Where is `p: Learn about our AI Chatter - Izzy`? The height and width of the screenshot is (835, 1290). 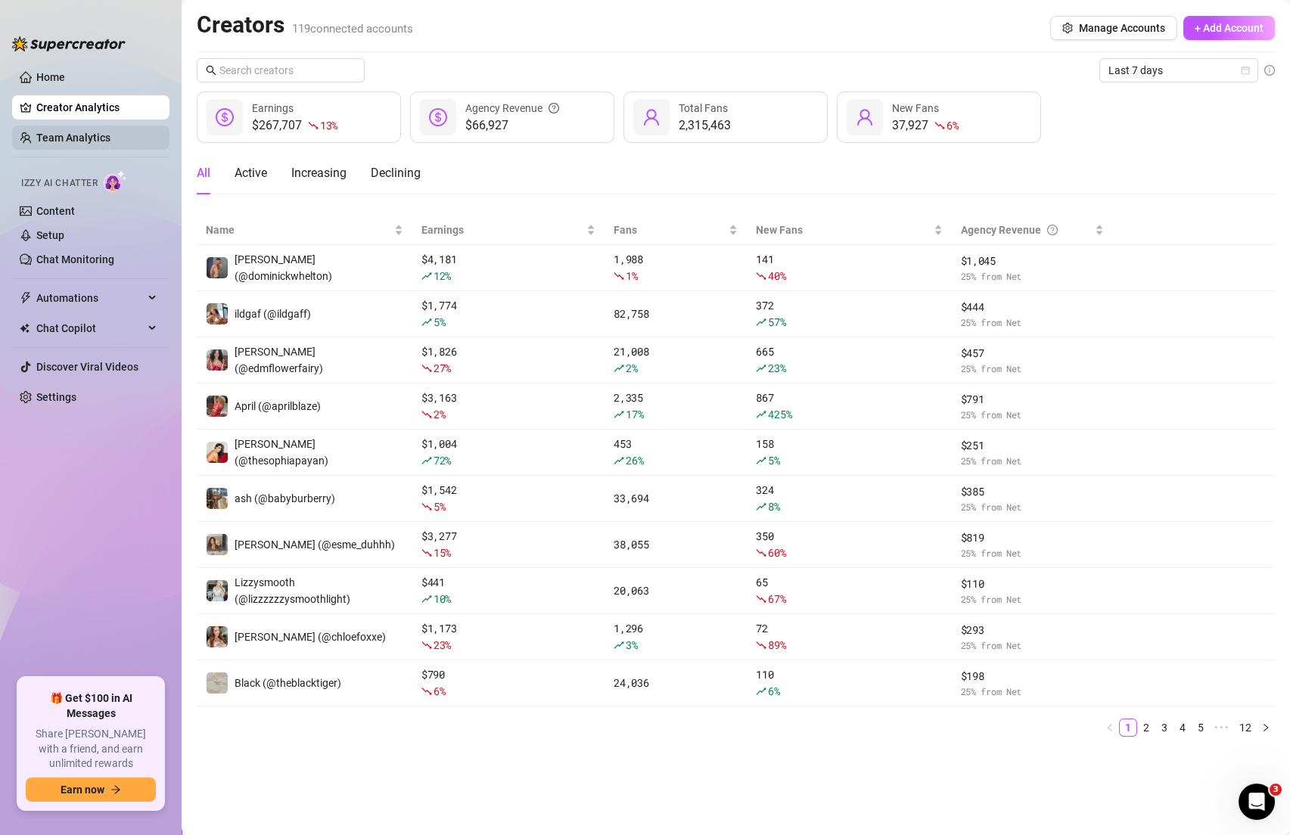 p: Learn about our AI Chatter - Izzy is located at coordinates (142, 235).